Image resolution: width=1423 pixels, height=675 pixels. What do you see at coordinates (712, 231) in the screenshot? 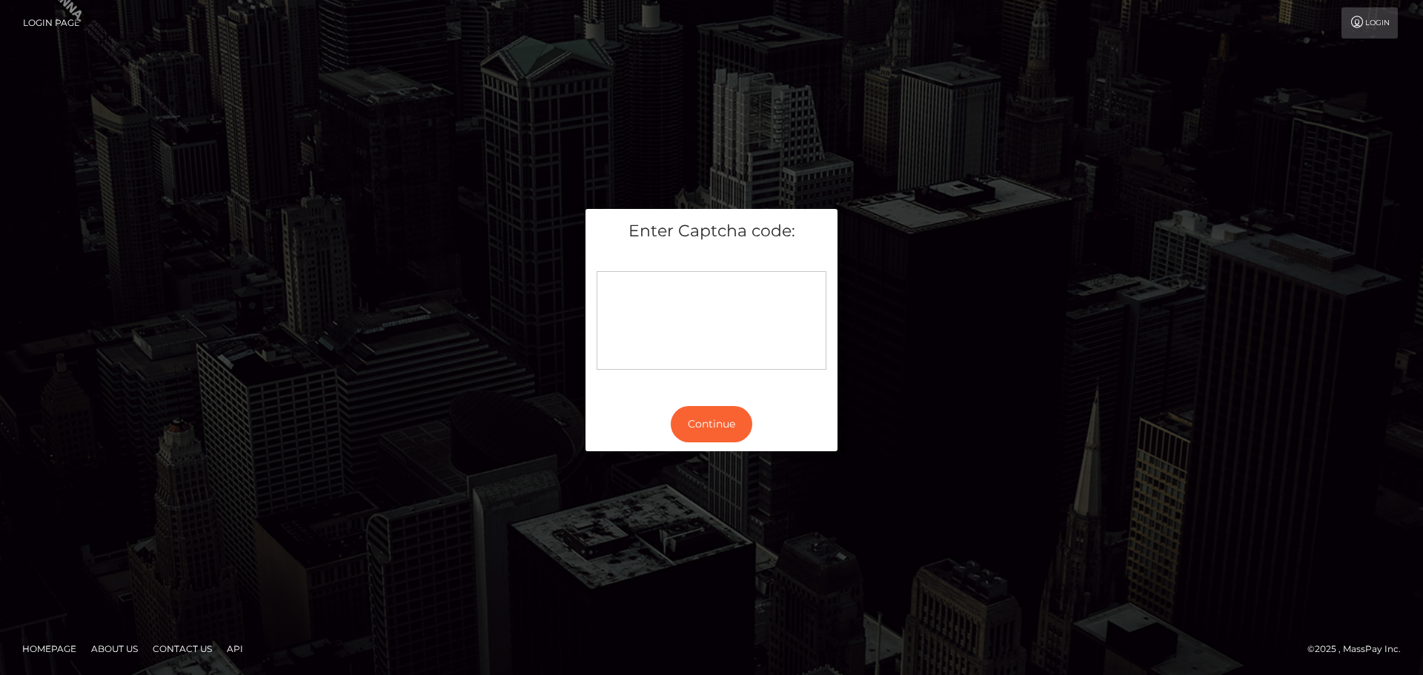
I see `h5: Enter Captcha code:` at bounding box center [712, 231].